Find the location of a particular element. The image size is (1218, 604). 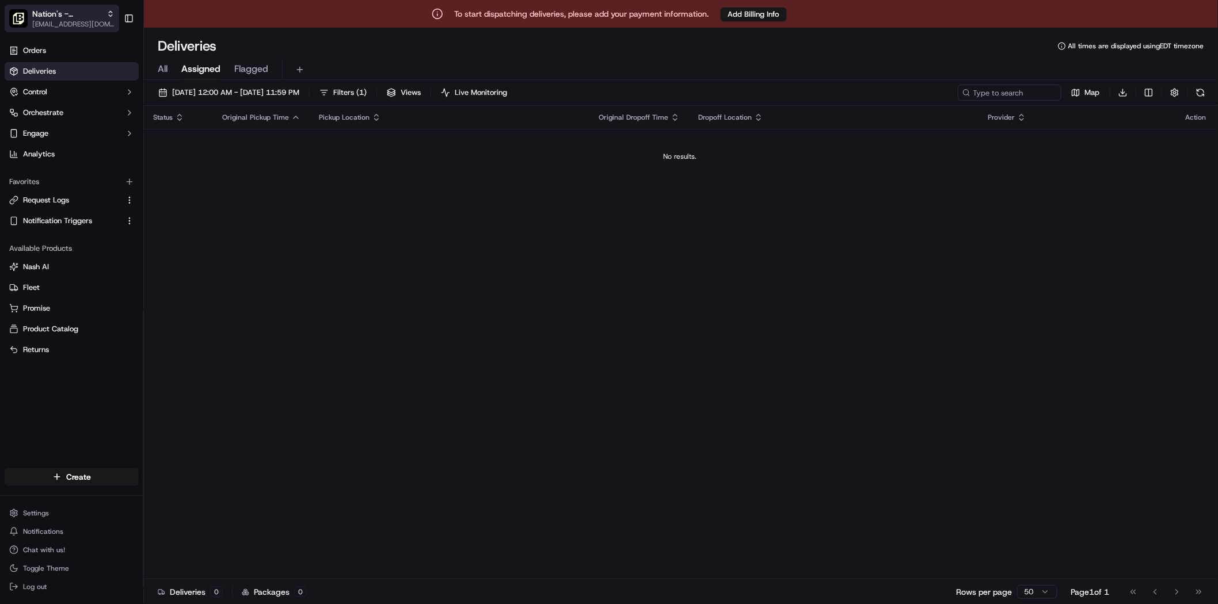

button: Notification Triggers is located at coordinates (71, 221).